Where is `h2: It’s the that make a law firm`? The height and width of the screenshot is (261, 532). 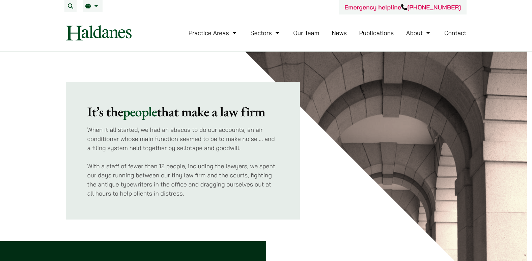 h2: It’s the that make a law firm is located at coordinates (183, 112).